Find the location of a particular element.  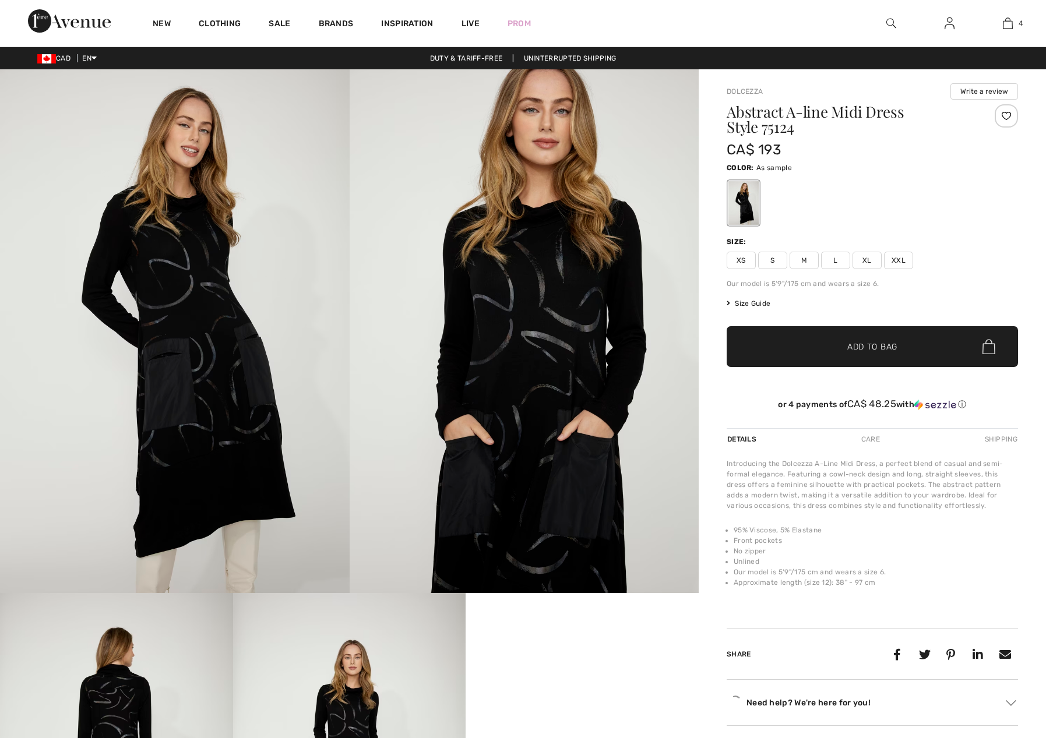

span: XXL is located at coordinates (898, 260).